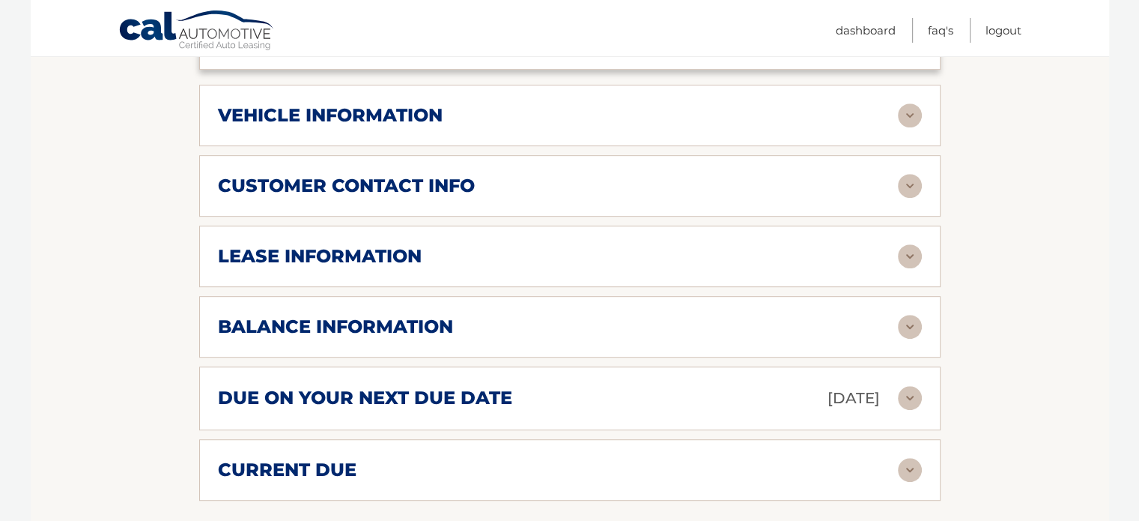 The image size is (1139, 521). Describe the element at coordinates (330, 115) in the screenshot. I see `h2: vehicle information` at that location.